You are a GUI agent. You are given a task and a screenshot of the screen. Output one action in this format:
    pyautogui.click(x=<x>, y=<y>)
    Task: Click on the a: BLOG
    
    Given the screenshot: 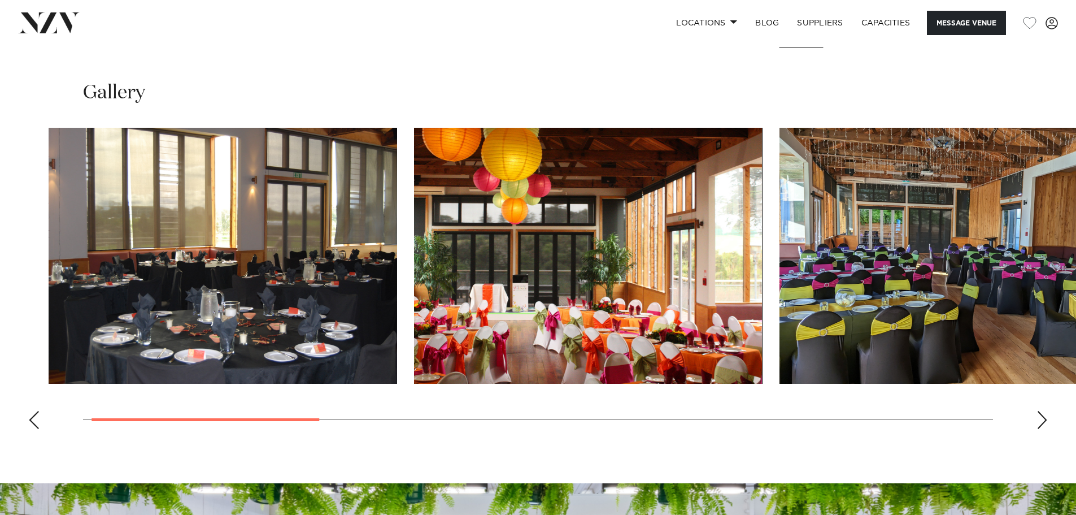 What is the action you would take?
    pyautogui.click(x=767, y=23)
    